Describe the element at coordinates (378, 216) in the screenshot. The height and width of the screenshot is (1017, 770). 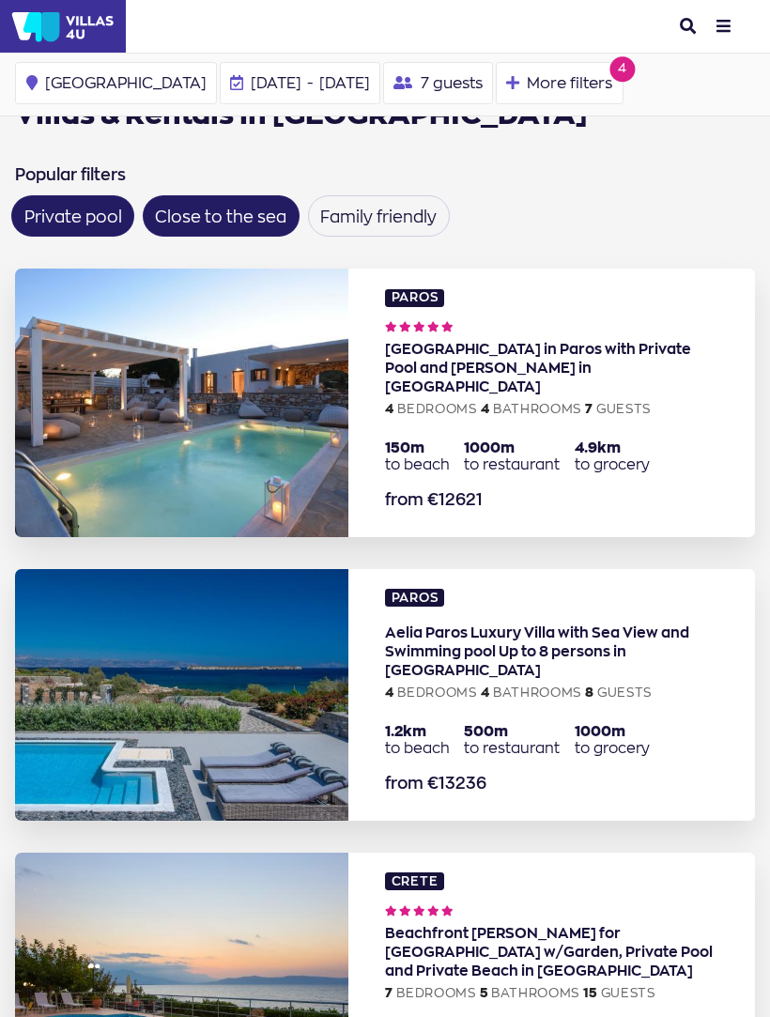
I see `label: Family friendly` at that location.